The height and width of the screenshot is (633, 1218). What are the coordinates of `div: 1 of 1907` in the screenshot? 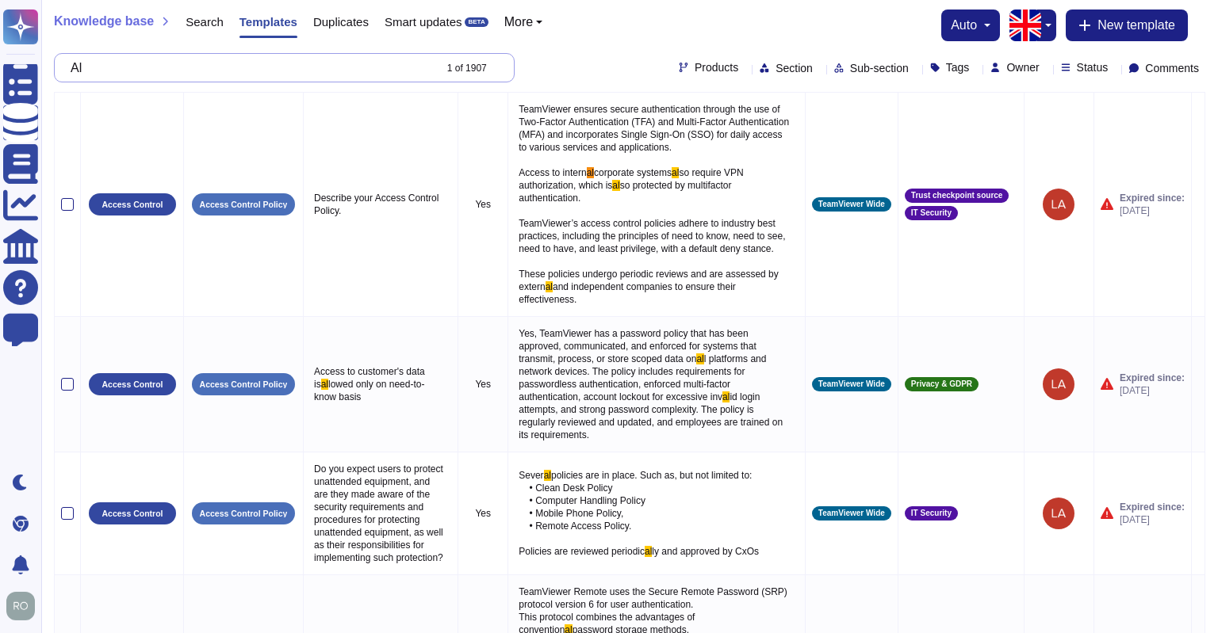 It's located at (467, 68).